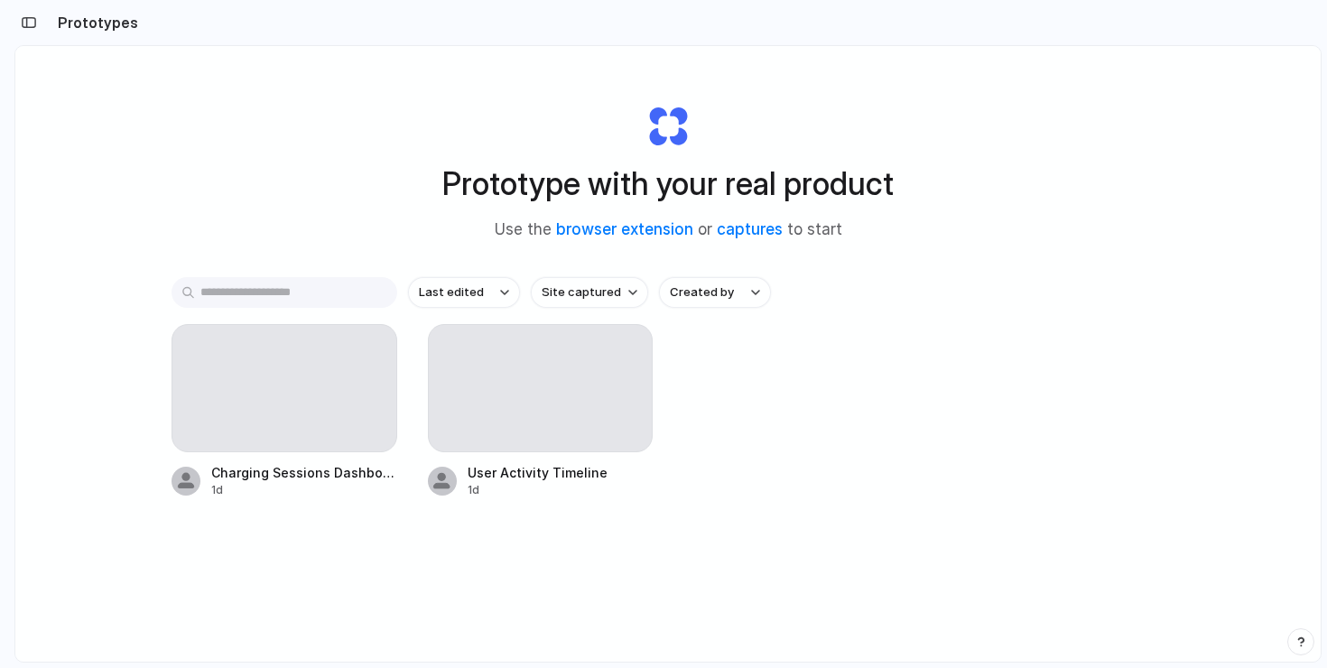 The image size is (1327, 668). I want to click on span: User Activity Timeline, so click(561, 472).